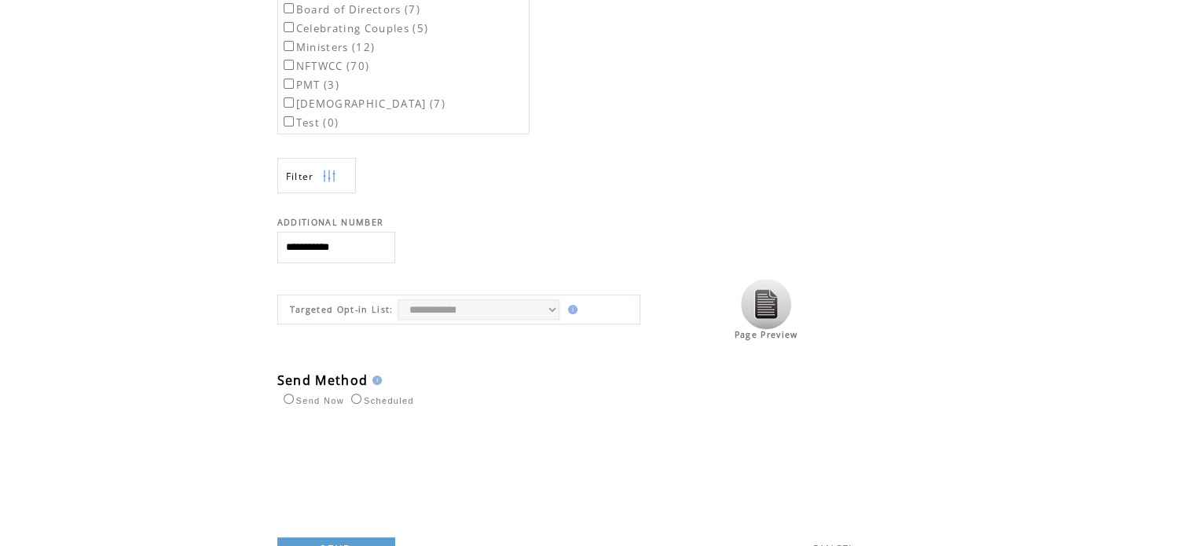  What do you see at coordinates (288, 398) in the screenshot?
I see `input: Send Now` at bounding box center [288, 398].